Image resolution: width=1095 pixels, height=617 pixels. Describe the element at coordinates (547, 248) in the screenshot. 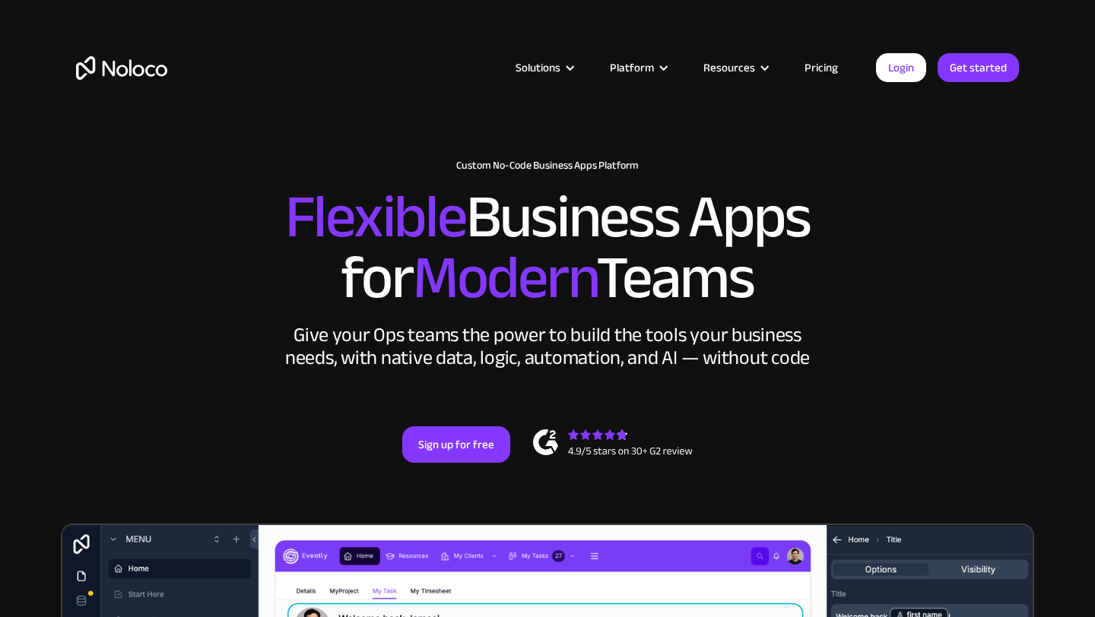

I see `h2: Business Apps for Teams` at that location.